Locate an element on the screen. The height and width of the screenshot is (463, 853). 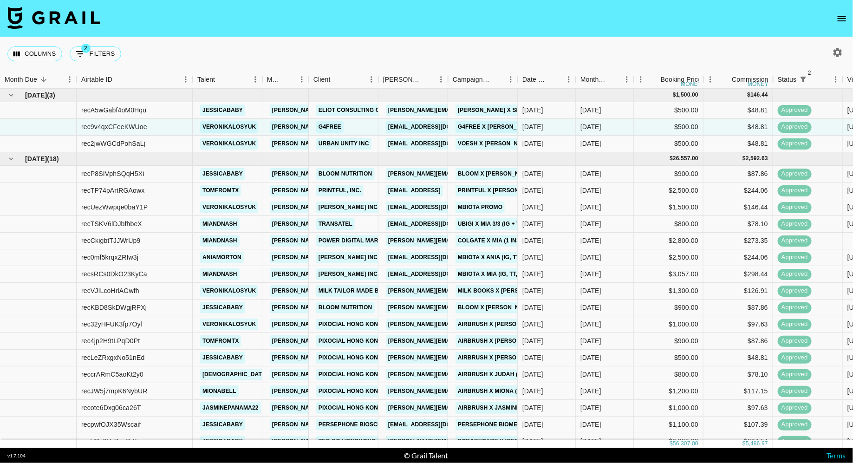
div: $78.10 is located at coordinates (738, 224).